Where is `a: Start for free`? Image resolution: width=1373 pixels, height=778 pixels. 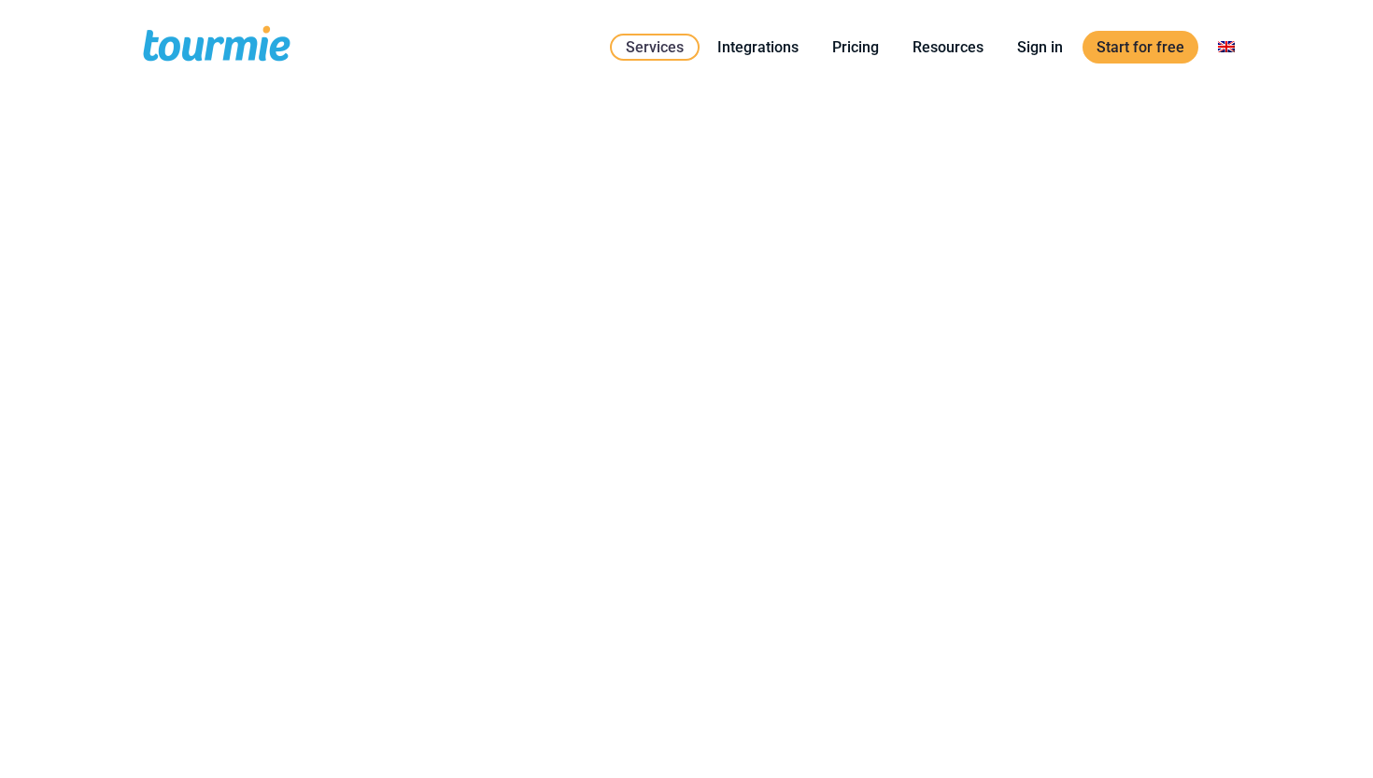
a: Start for free is located at coordinates (1141, 47).